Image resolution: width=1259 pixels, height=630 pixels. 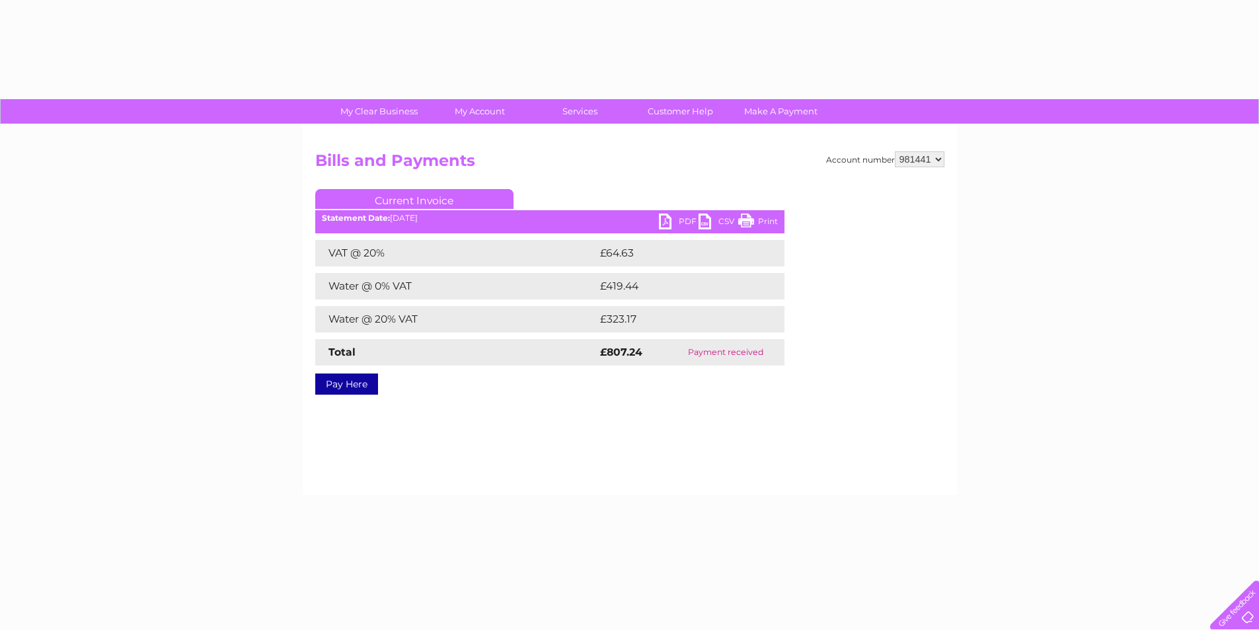 What do you see at coordinates (456, 286) in the screenshot?
I see `td: Water @ 0% VAT` at bounding box center [456, 286].